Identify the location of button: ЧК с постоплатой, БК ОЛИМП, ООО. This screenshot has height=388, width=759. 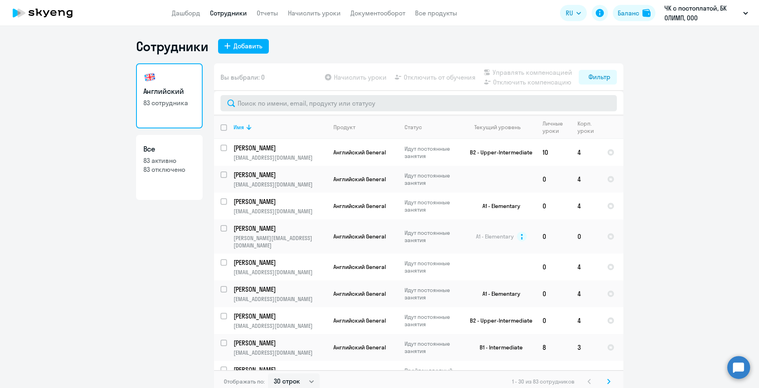
(706, 13).